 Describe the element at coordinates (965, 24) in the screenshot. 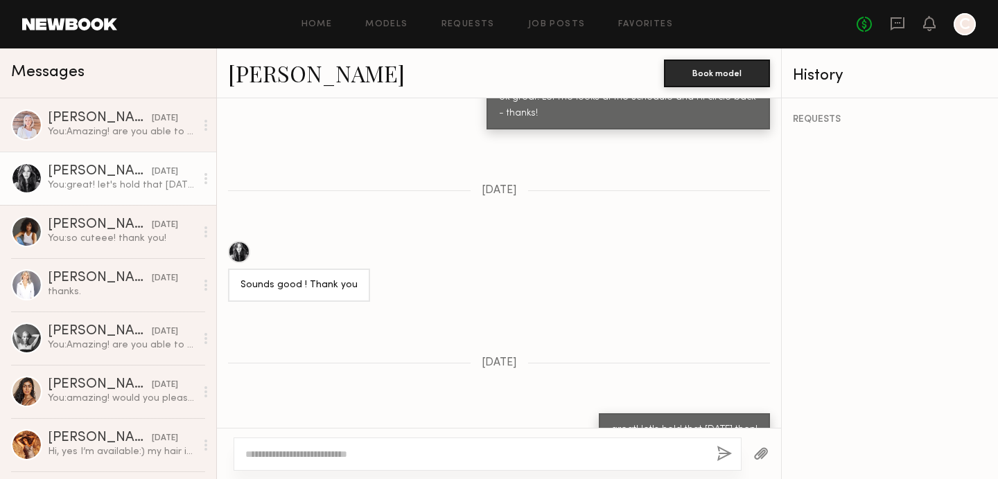

I see `a: C` at that location.